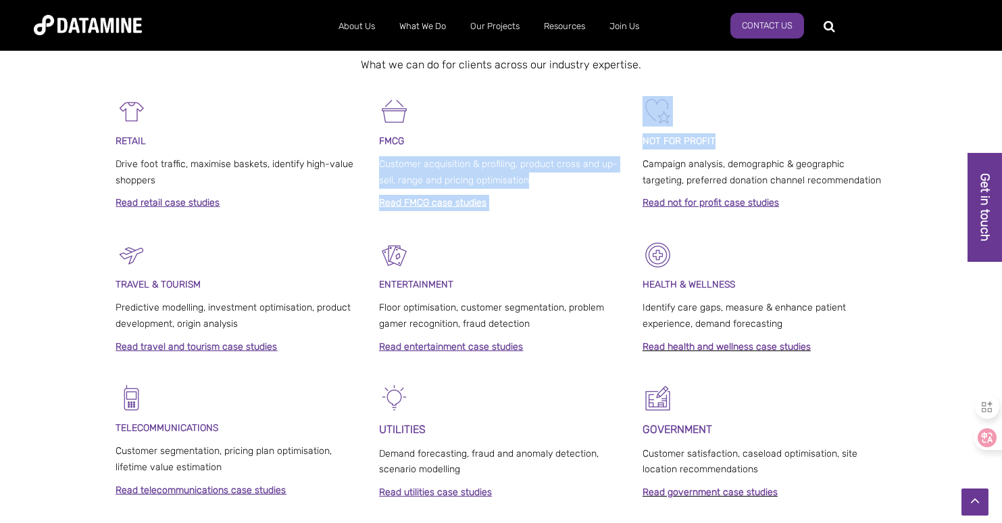  I want to click on span: TELECOMMUNICATIONS, so click(168, 427).